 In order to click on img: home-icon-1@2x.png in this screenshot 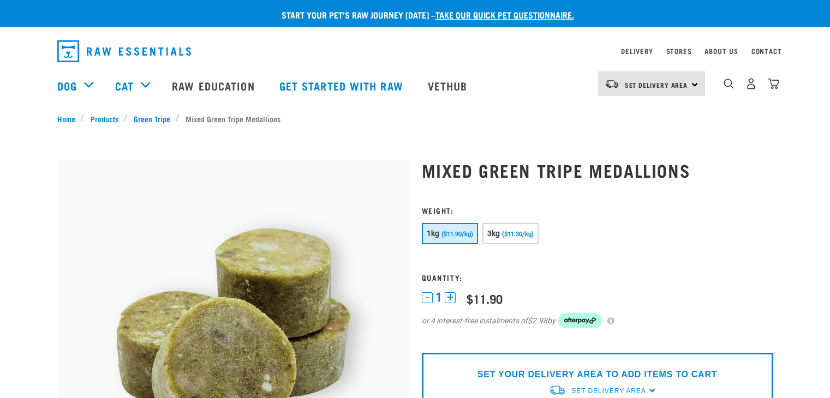, I will do `click(729, 83)`.